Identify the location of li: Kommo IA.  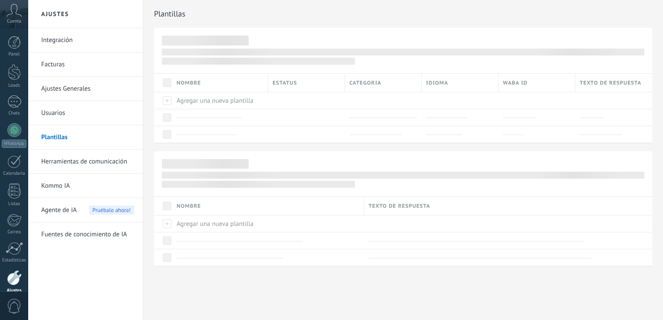
(86, 186).